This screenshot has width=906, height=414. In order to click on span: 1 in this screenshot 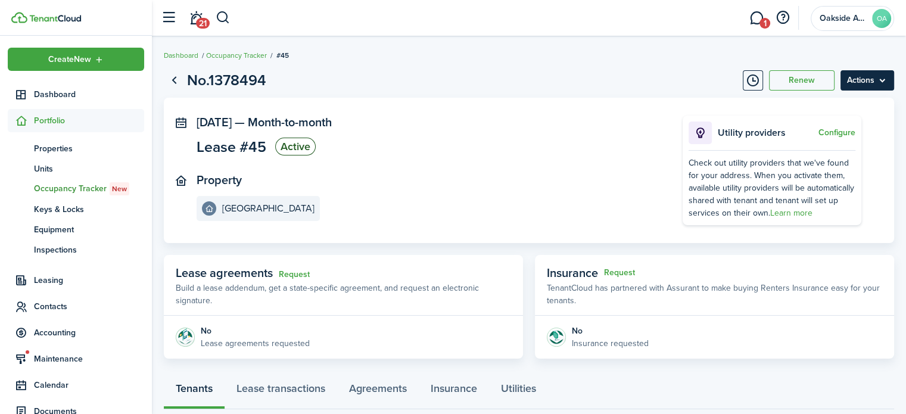, I will do `click(765, 23)`.